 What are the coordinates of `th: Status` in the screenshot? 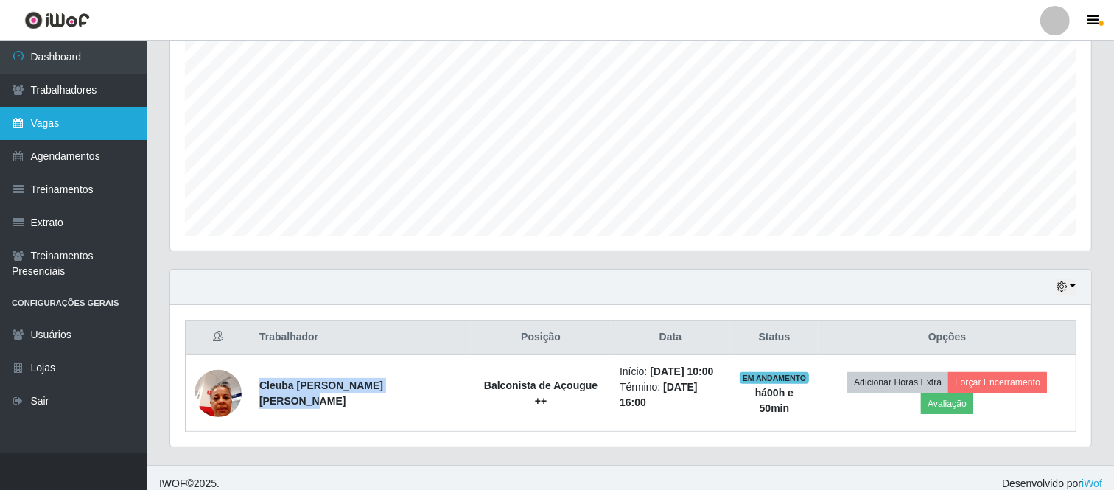 It's located at (775, 338).